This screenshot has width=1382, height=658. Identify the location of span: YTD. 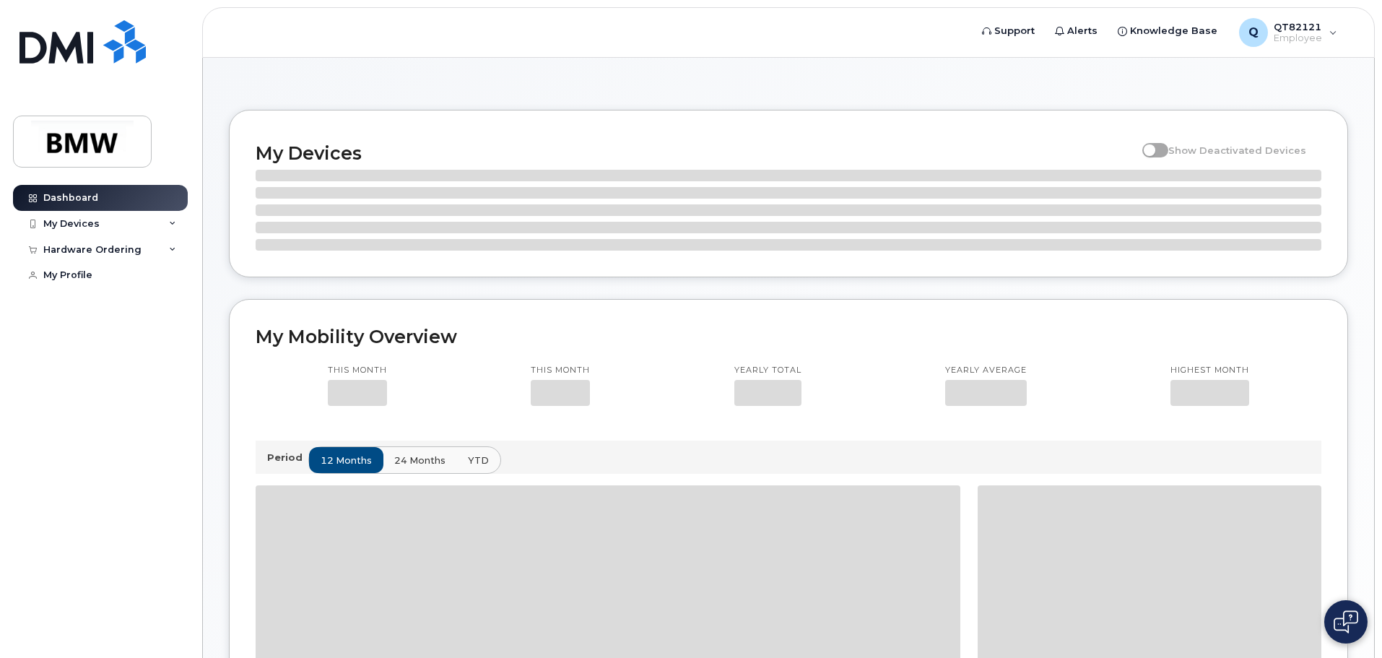
(478, 460).